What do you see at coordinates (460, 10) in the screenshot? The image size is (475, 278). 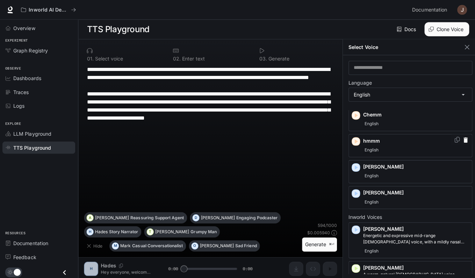 I see `button: User avatar` at bounding box center [460, 10].